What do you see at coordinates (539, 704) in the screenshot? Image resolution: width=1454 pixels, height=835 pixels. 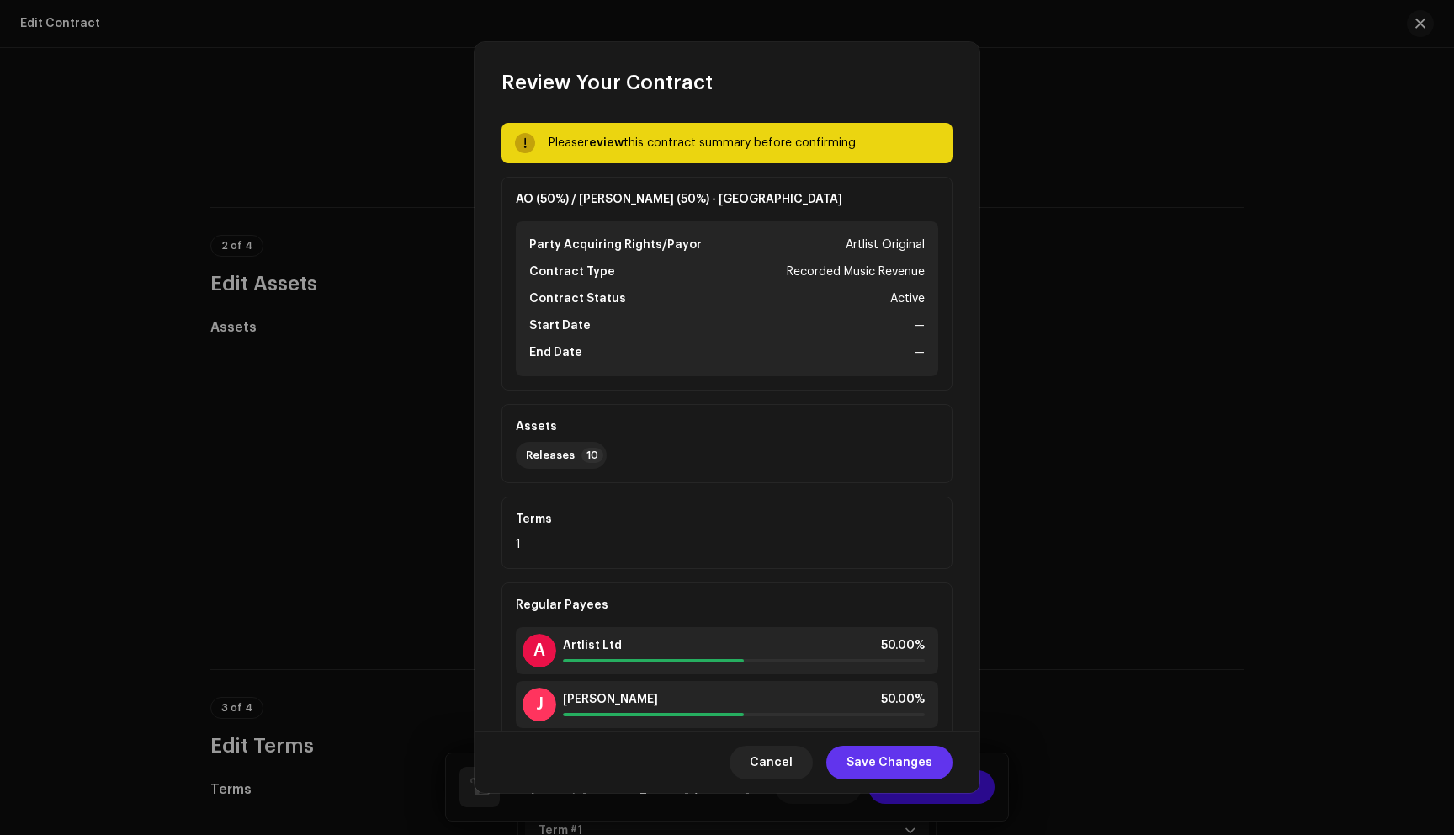 I see `div: J` at bounding box center [539, 704].